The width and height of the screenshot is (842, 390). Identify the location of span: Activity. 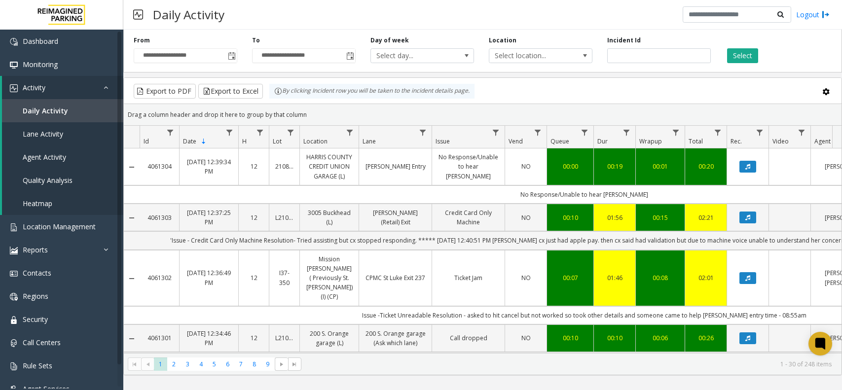
(34, 87).